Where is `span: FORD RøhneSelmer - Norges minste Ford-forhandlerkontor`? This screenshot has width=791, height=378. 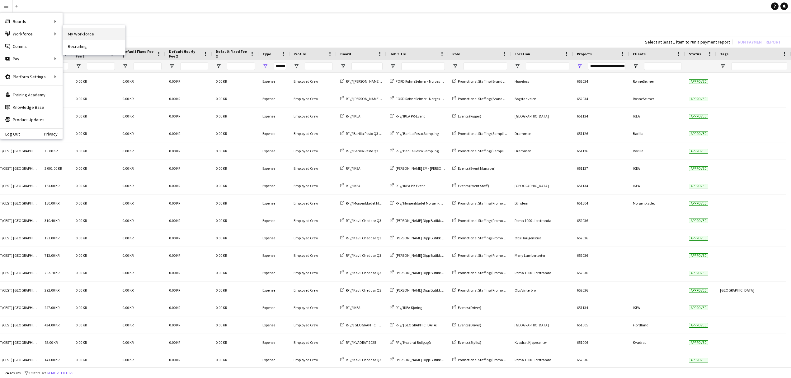 span: FORD RøhneSelmer - Norges minste Ford-forhandlerkontor is located at coordinates (442, 81).